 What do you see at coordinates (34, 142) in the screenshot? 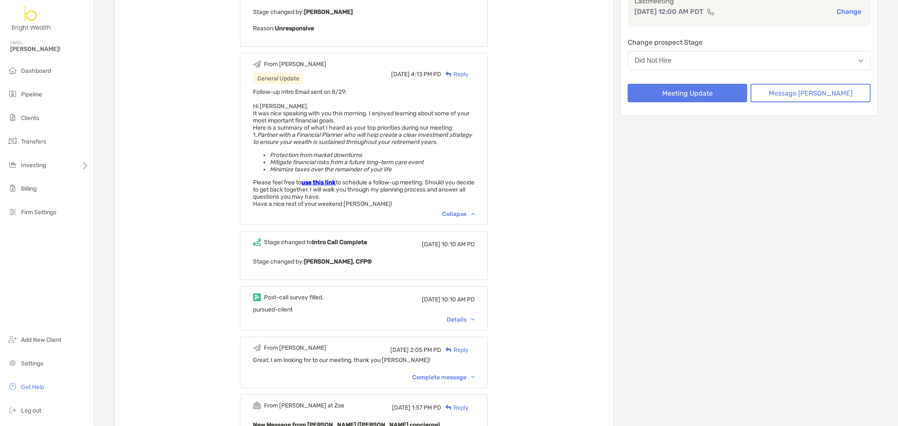
I see `span: Transfers` at bounding box center [34, 142].